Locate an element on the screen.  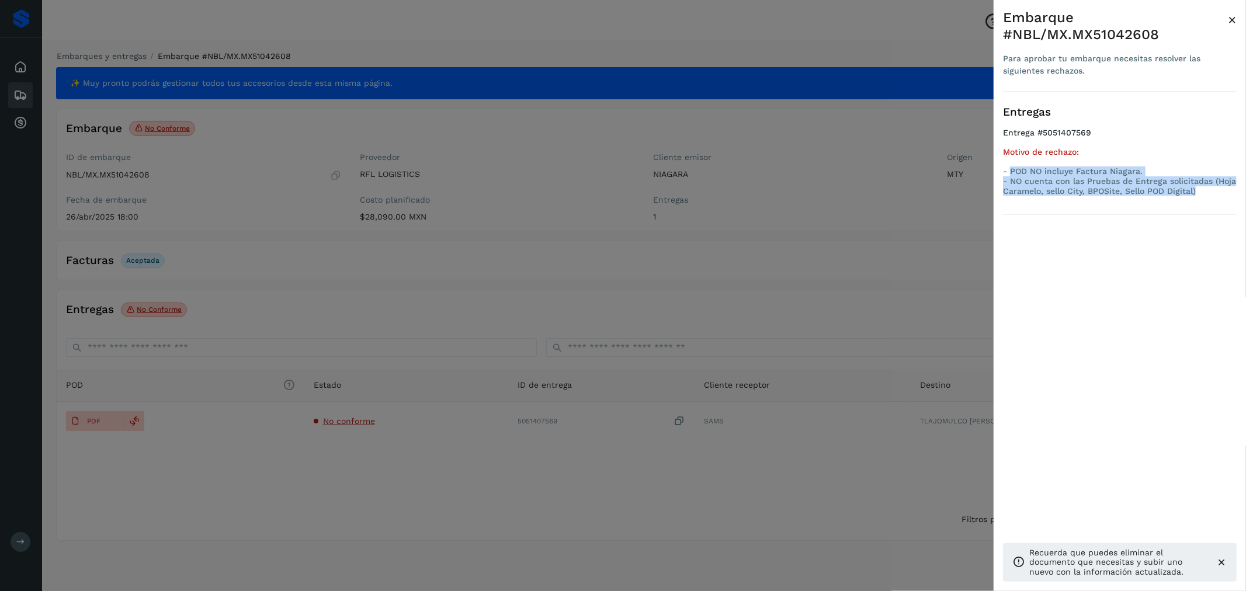
button: Close is located at coordinates (1232, 20).